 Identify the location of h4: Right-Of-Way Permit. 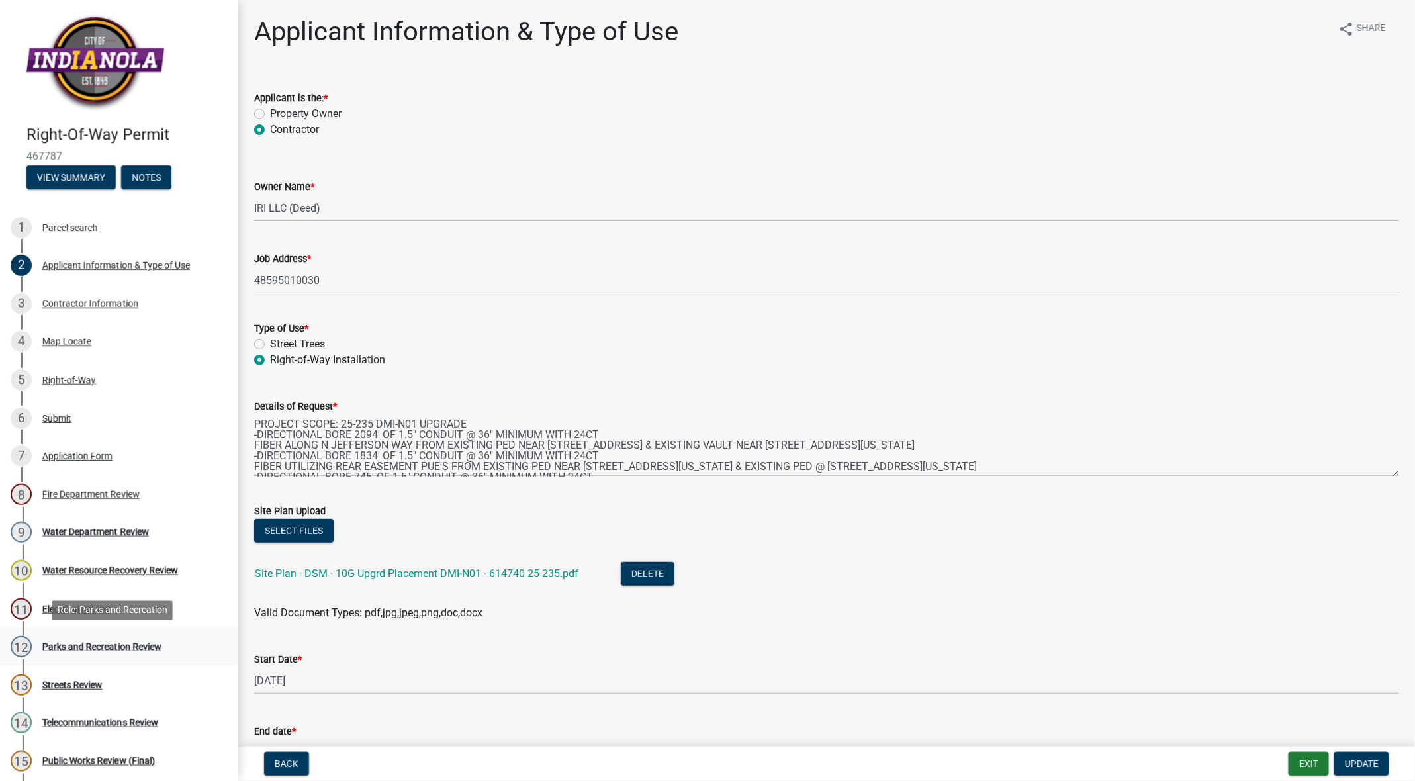
(127, 134).